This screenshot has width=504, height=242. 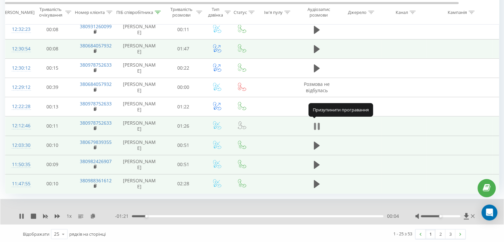 I want to click on div: 11:50:35, so click(x=19, y=164).